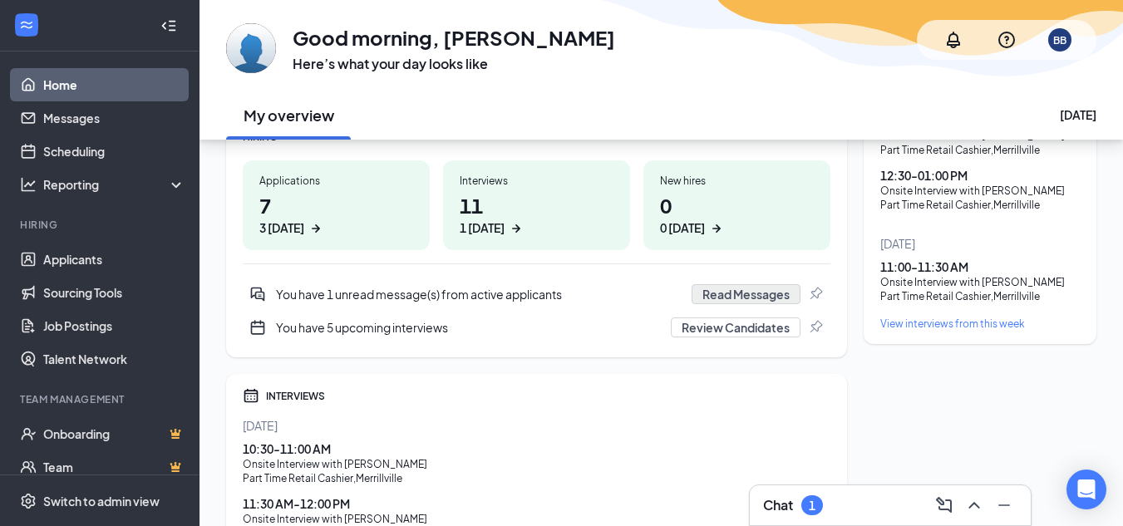 The image size is (1123, 526). What do you see at coordinates (736, 214) in the screenshot?
I see `h1: 0` at bounding box center [736, 214].